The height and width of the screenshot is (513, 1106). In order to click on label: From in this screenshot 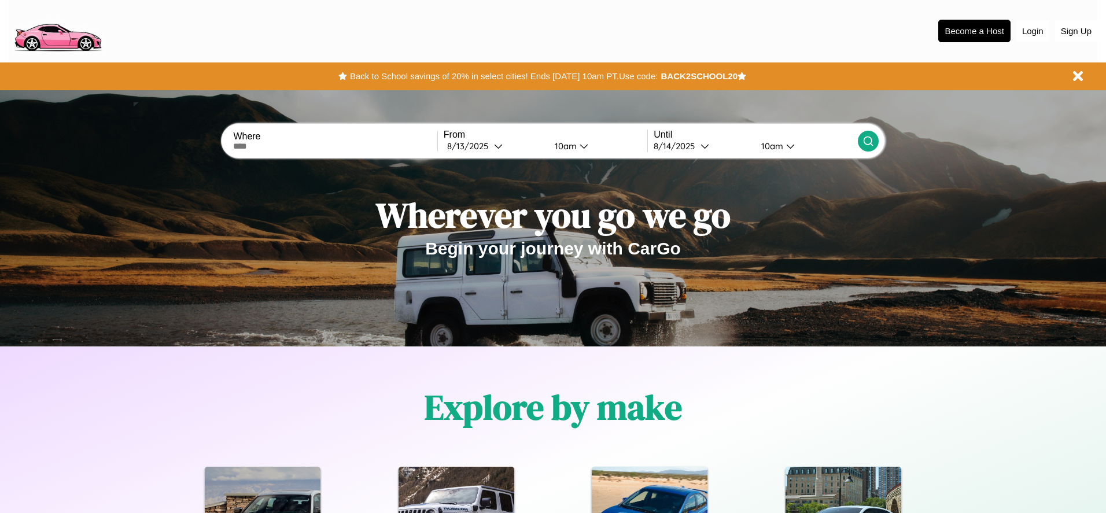, I will do `click(545, 135)`.